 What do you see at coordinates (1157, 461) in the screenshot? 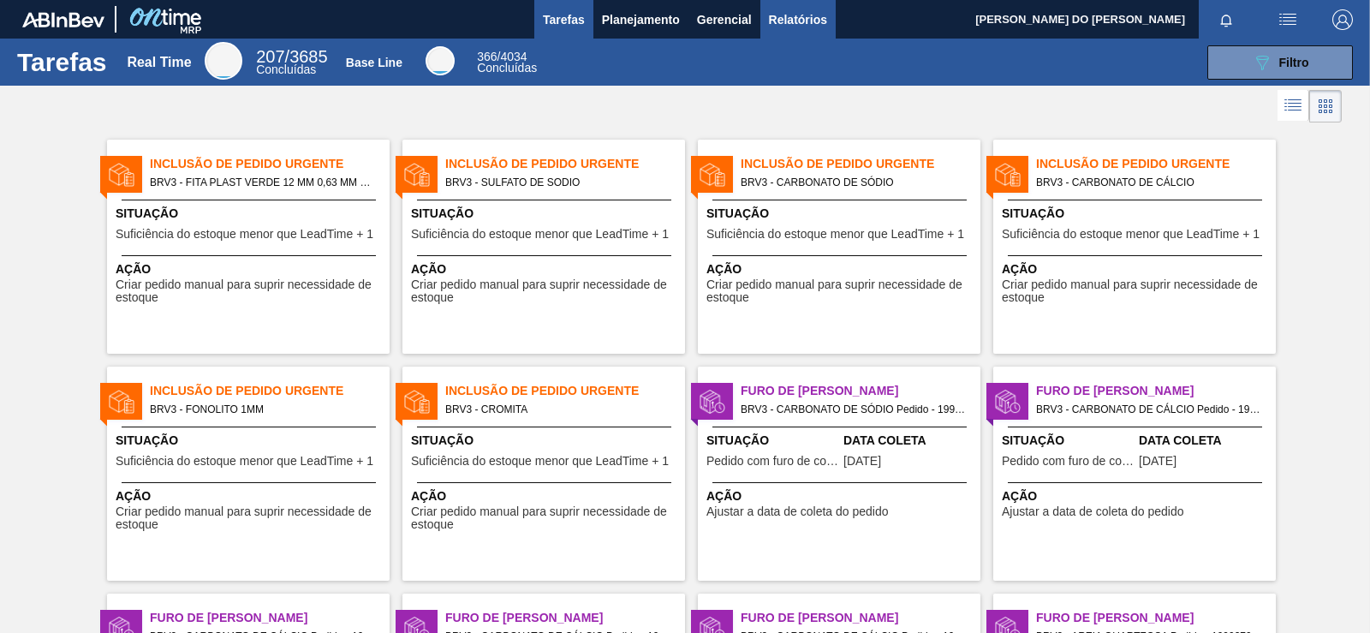
I see `span: 31/07/2025` at bounding box center [1157, 461].